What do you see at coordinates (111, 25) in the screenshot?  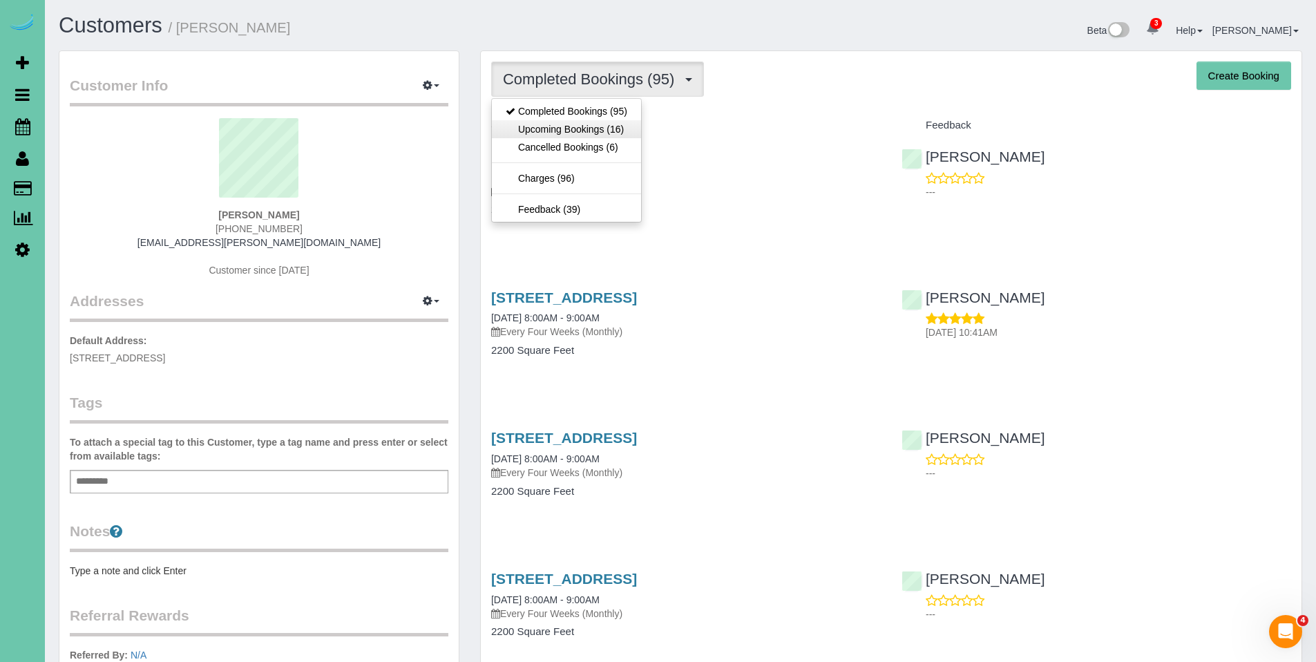 I see `a: Customers` at bounding box center [111, 25].